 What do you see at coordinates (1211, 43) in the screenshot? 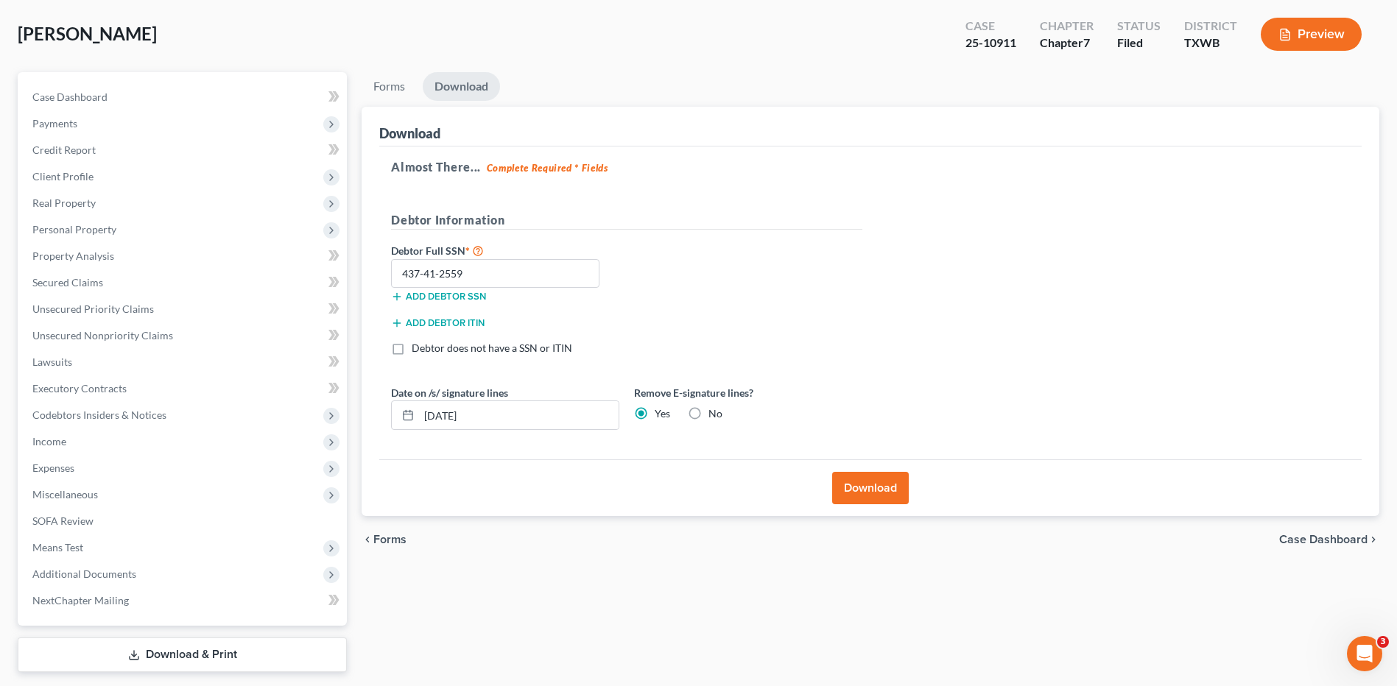
I see `div: TXWB` at bounding box center [1211, 43].